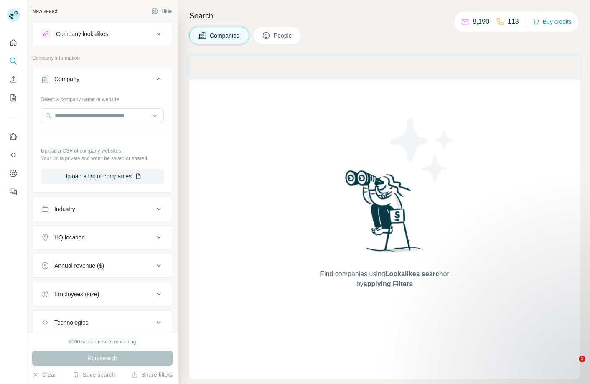 The height and width of the screenshot is (384, 590). I want to click on div: Industry, so click(65, 209).